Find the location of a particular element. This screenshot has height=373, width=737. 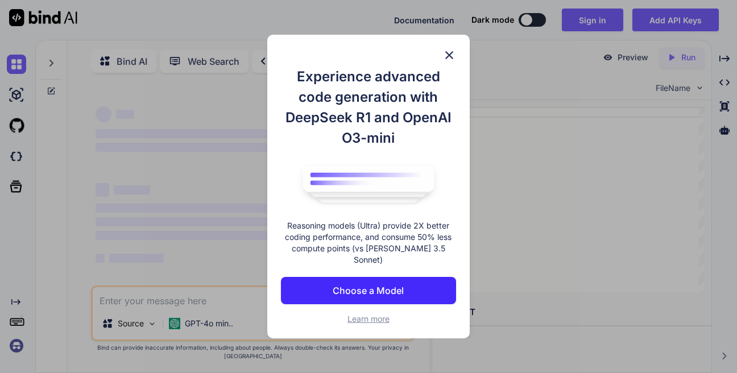

img: bind logo is located at coordinates (368, 184).